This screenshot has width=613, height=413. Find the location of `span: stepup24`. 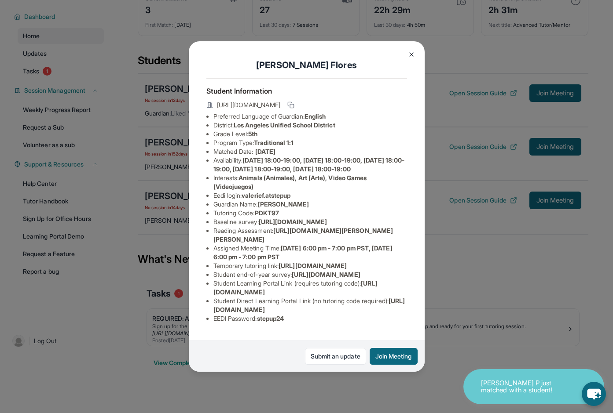

span: stepup24 is located at coordinates (270, 318).